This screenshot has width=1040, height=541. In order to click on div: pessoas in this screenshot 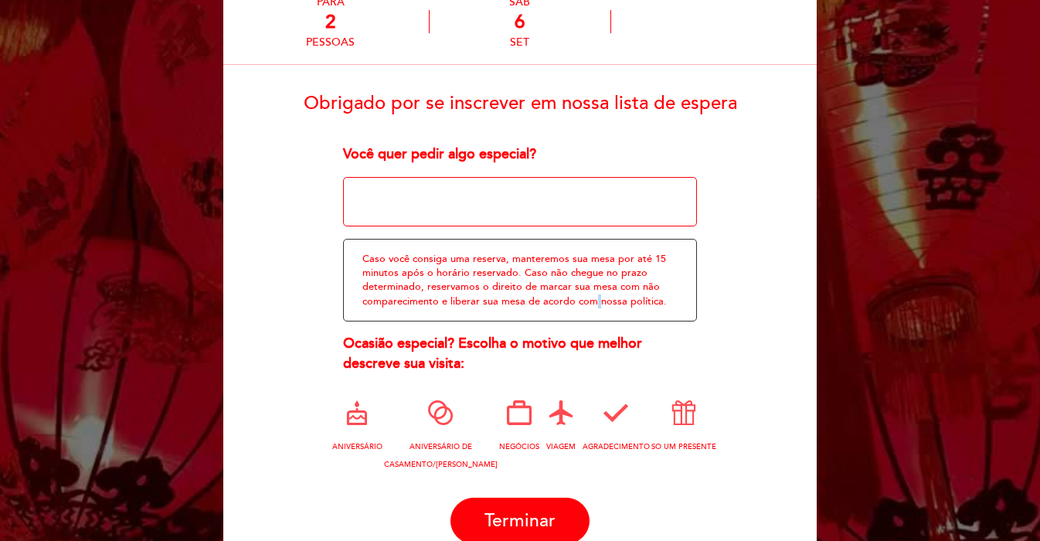, I will do `click(330, 42)`.